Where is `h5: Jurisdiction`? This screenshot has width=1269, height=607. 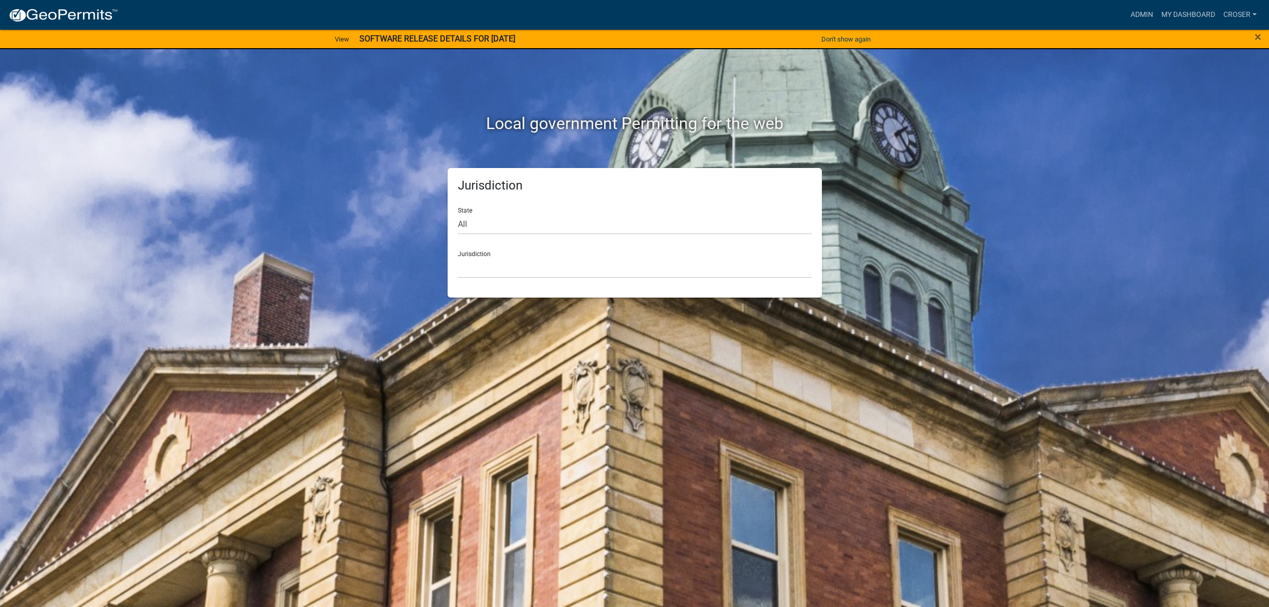 h5: Jurisdiction is located at coordinates (635, 186).